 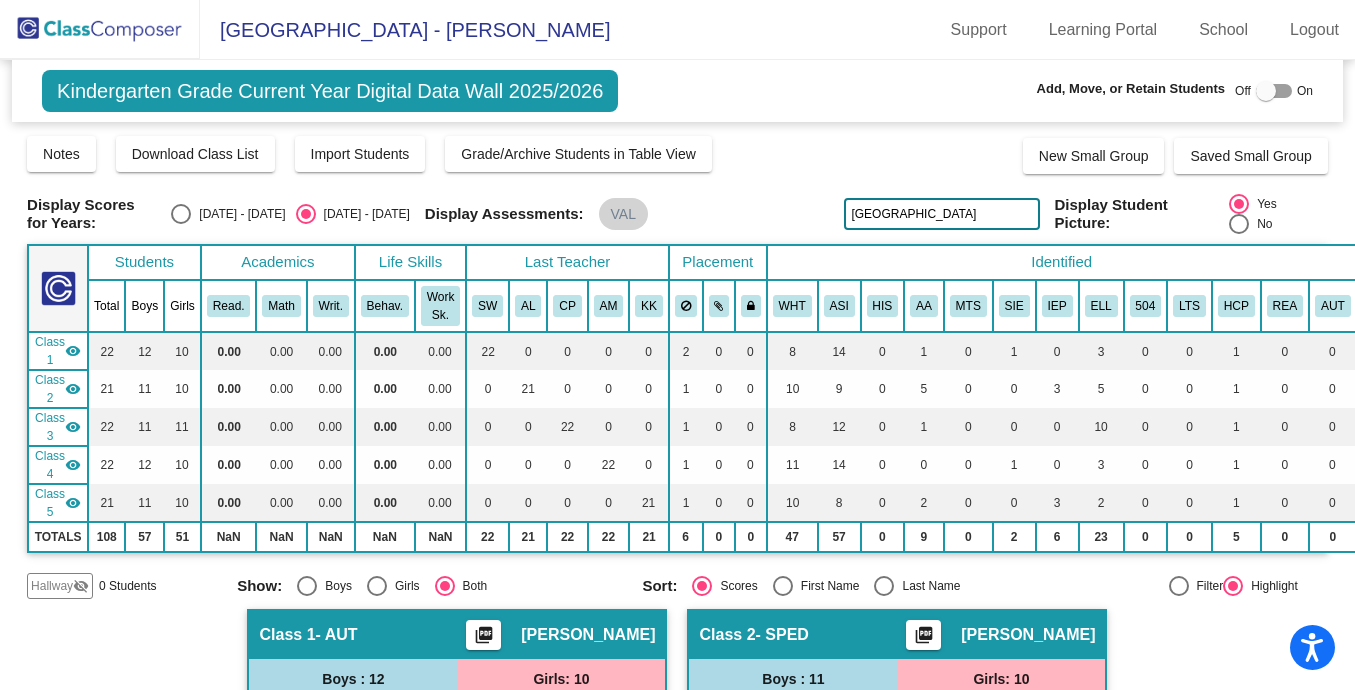 I want to click on input: Search..., so click(x=941, y=214).